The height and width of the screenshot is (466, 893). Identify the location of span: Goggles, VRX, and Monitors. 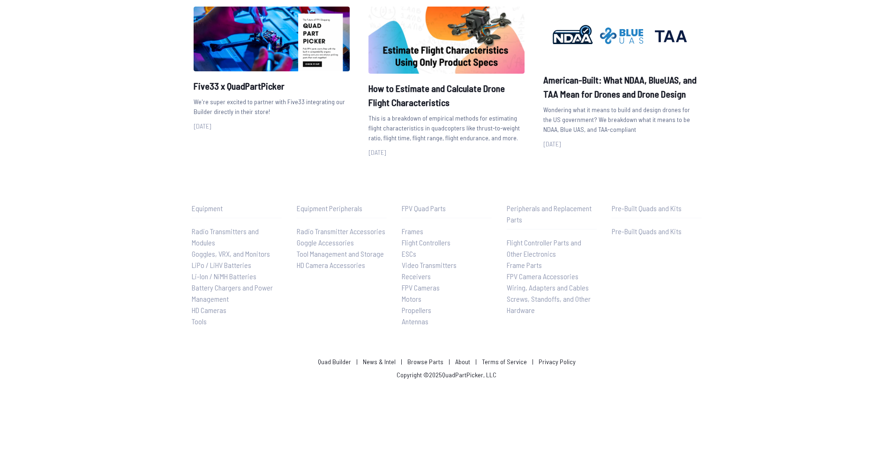
(231, 253).